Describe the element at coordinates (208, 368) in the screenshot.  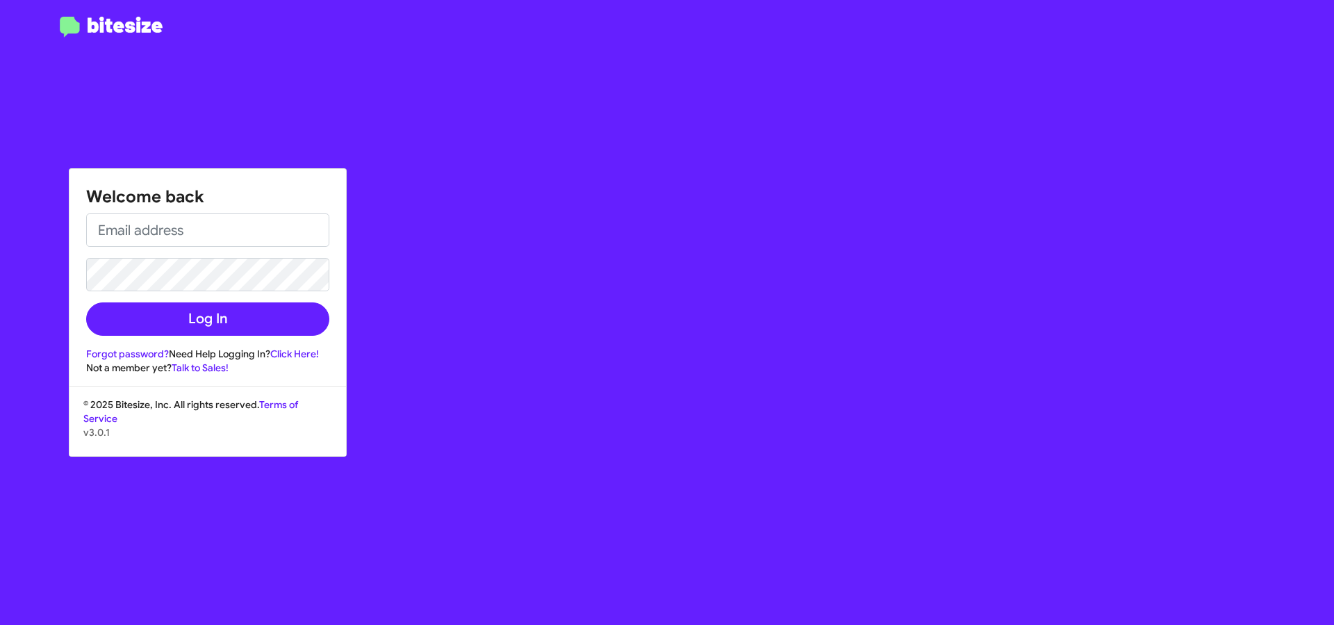
I see `div: Not a member yet?` at that location.